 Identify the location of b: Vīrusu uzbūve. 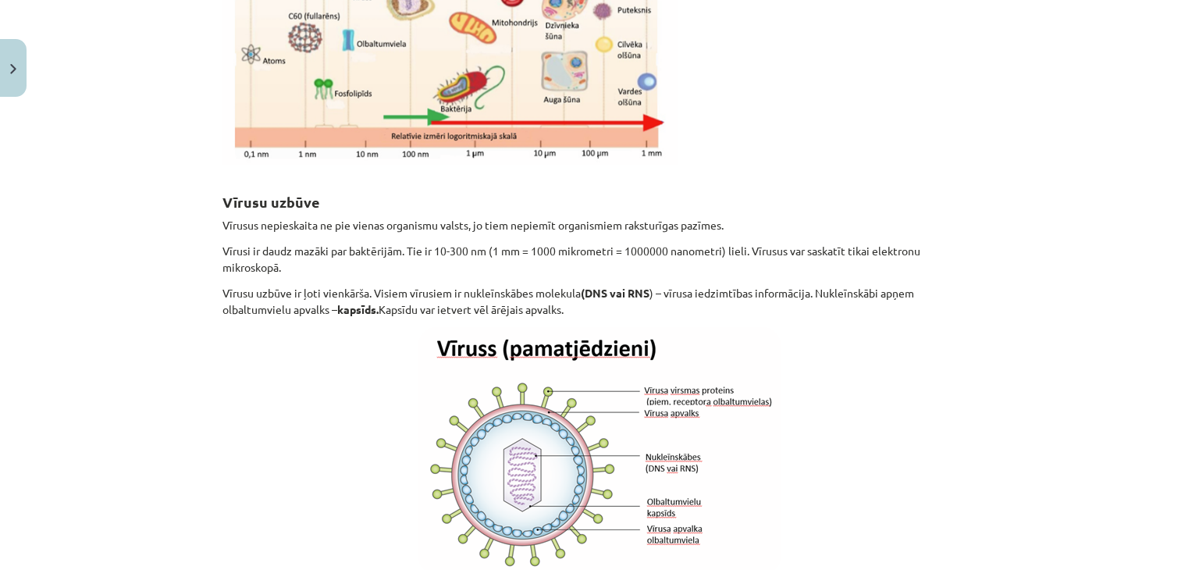
(271, 201).